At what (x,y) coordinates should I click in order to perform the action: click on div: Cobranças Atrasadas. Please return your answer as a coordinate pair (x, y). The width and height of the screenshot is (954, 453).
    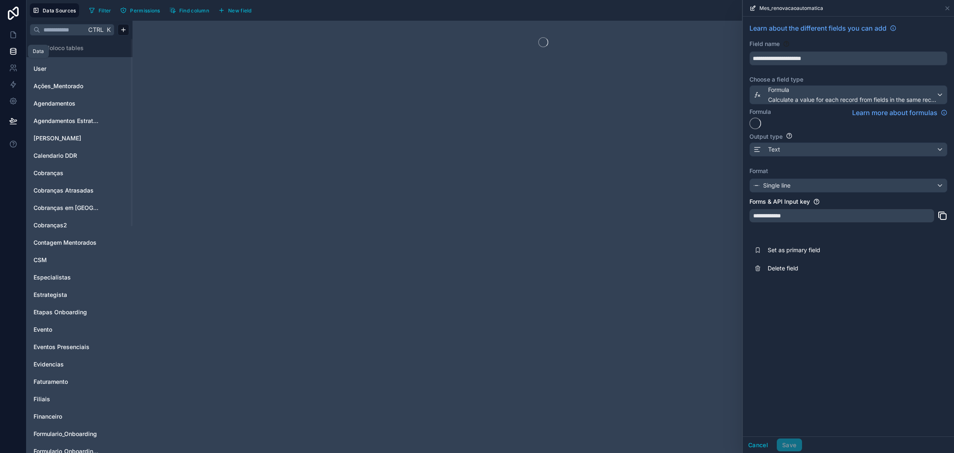
    Looking at the image, I should click on (79, 190).